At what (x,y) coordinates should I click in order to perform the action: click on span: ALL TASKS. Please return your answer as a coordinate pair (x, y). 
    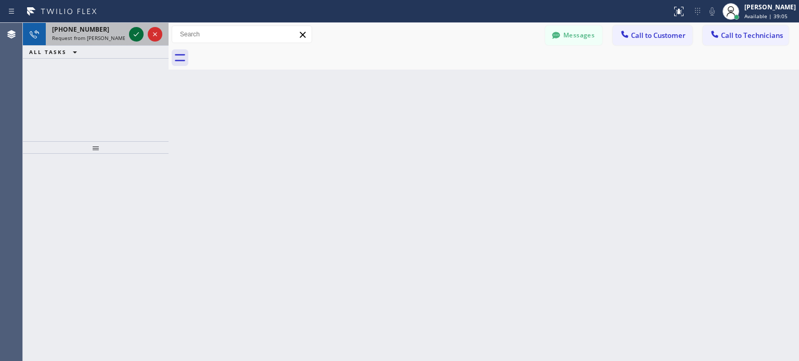
    Looking at the image, I should click on (48, 52).